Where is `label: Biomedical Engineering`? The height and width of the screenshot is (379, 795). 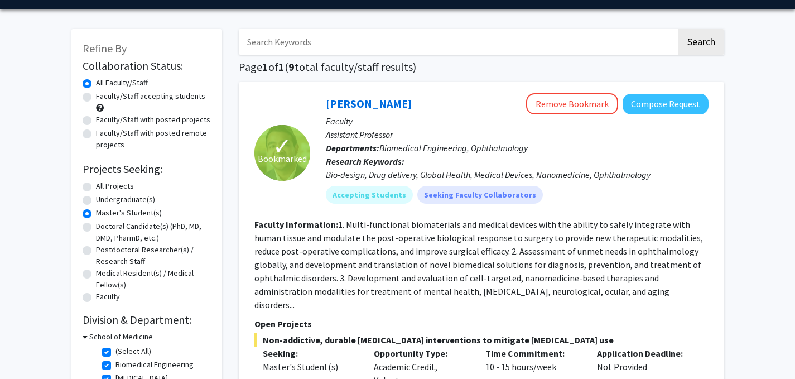 label: Biomedical Engineering is located at coordinates (155, 364).